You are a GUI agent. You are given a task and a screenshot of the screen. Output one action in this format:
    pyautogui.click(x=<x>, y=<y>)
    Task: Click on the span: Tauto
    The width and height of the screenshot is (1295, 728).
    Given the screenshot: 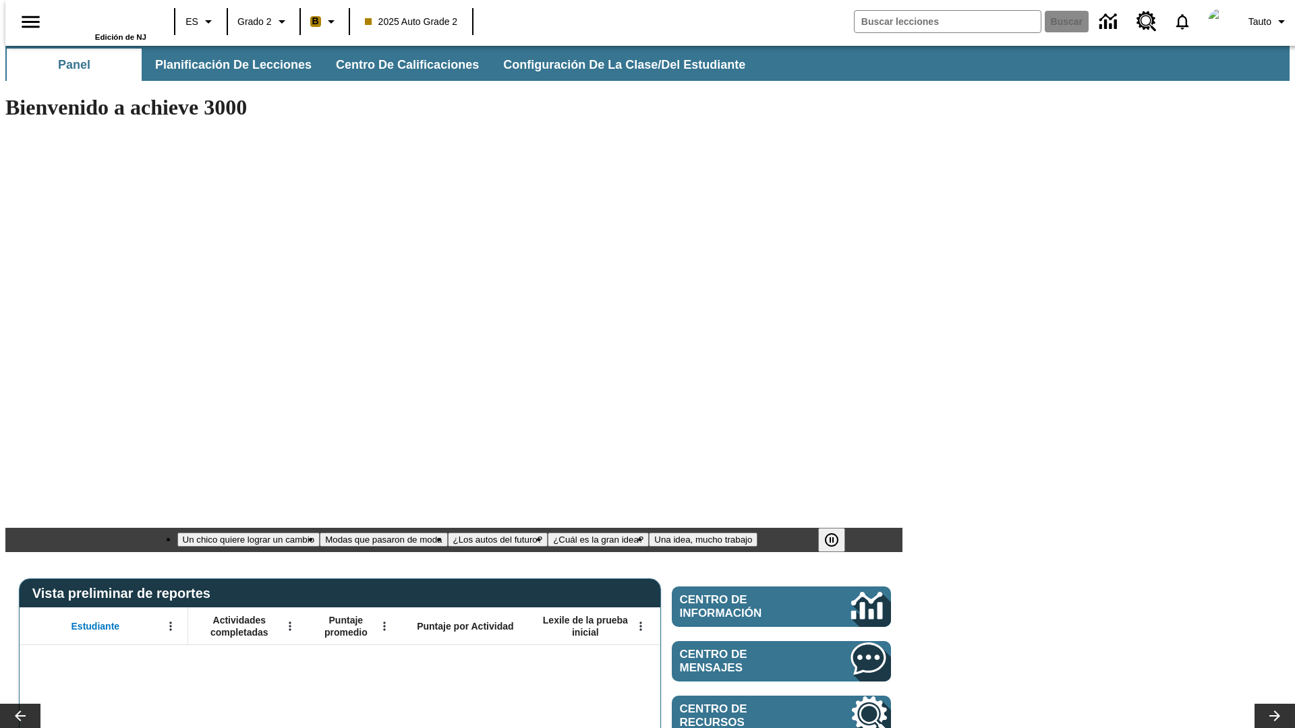 What is the action you would take?
    pyautogui.click(x=1260, y=22)
    